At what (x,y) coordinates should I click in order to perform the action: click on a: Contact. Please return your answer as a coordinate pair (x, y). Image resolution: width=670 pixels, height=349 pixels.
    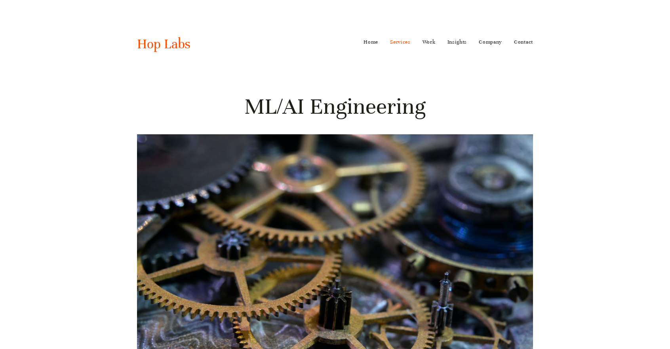
    Looking at the image, I should click on (524, 42).